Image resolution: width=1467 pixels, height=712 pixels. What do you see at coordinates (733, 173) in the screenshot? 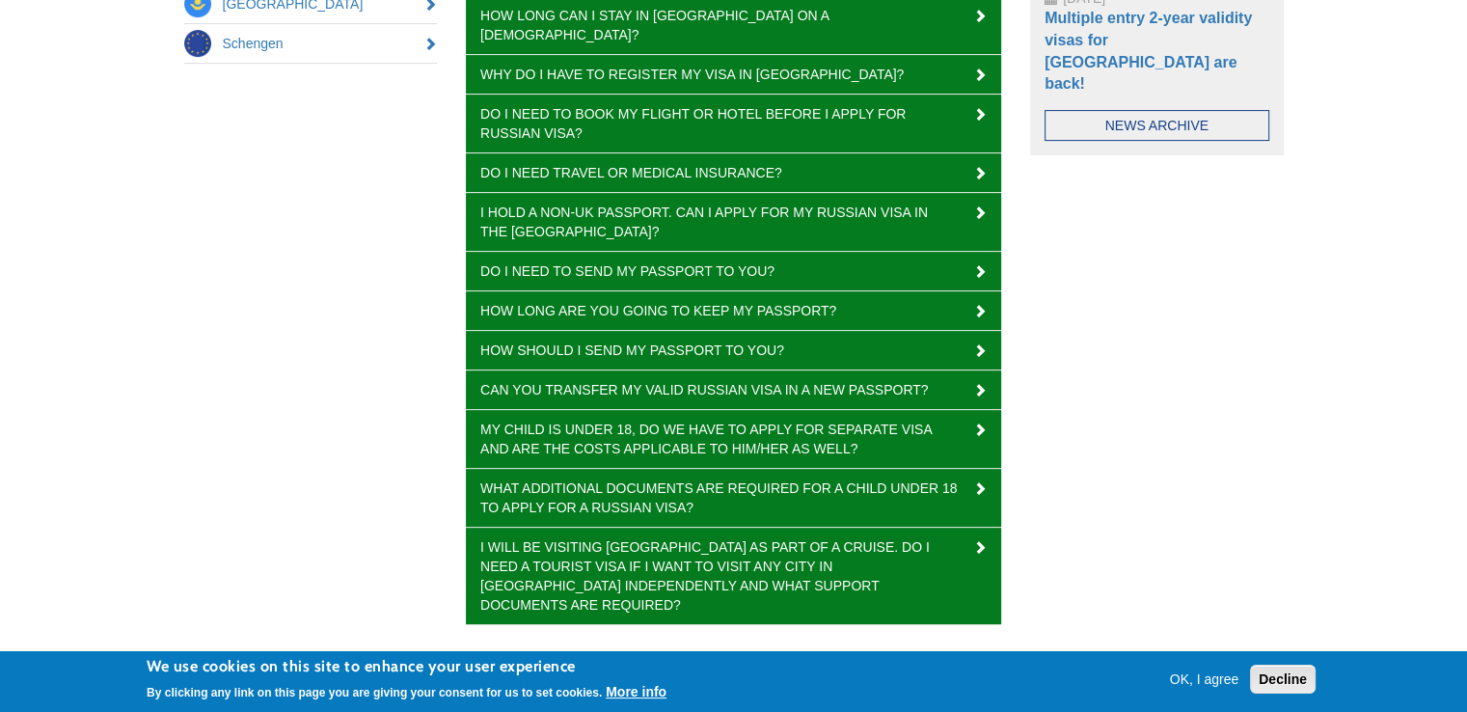
I see `a: Do I need travel or medical insurance?` at bounding box center [733, 173].